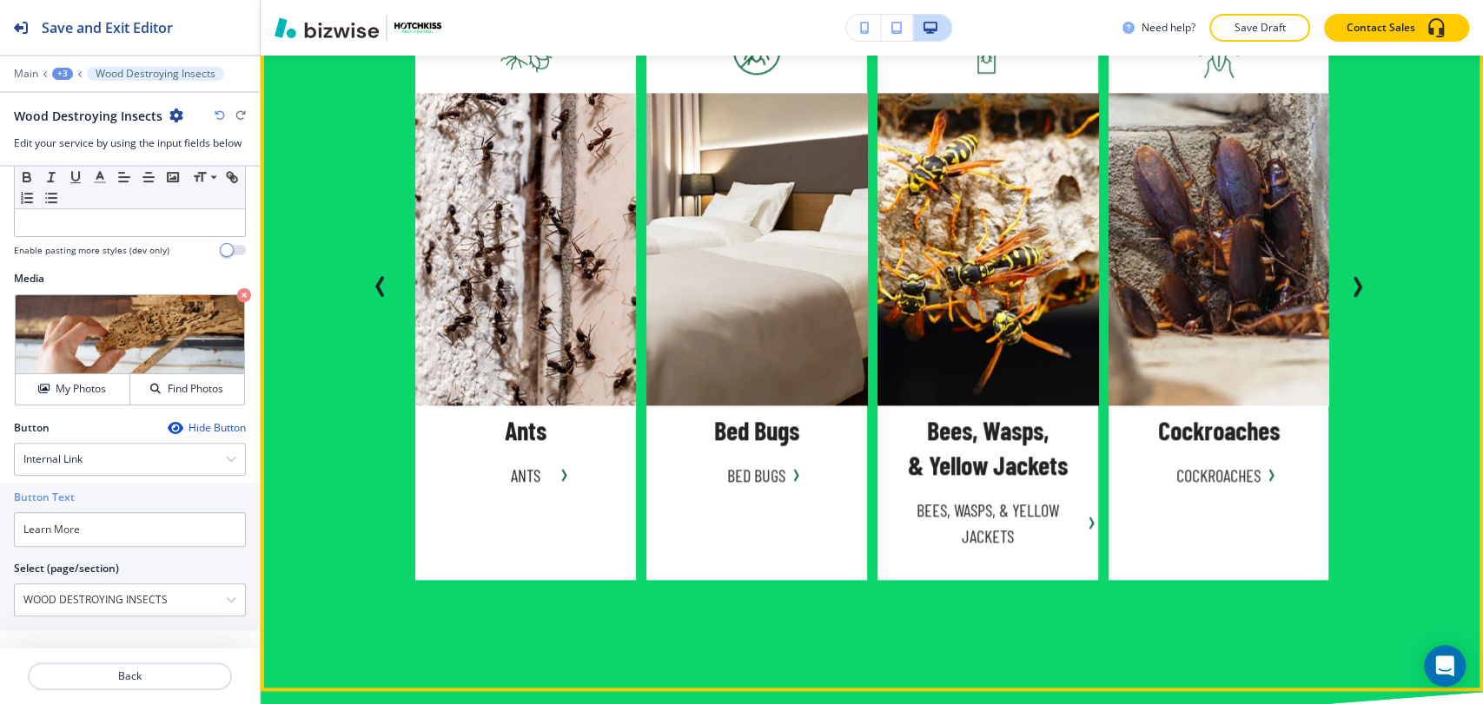 This screenshot has height=704, width=1483. I want to click on p: Contact Sales, so click(1380, 28).